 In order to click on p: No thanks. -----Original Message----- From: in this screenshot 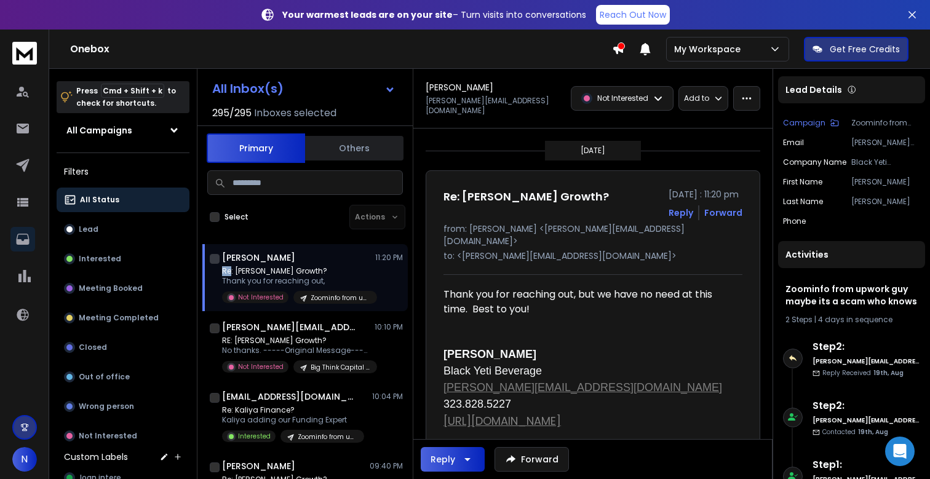, I will do `click(296, 351)`.